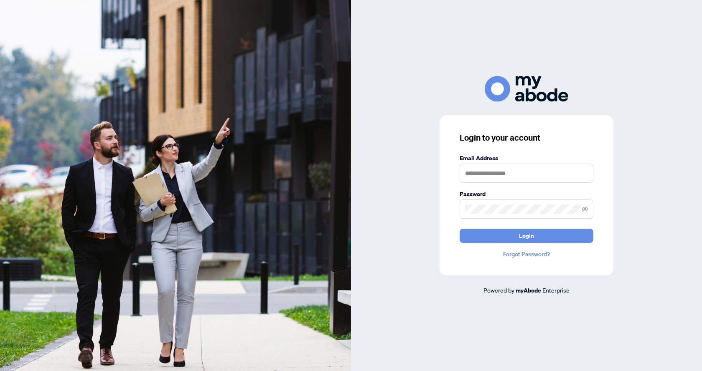 This screenshot has height=371, width=702. What do you see at coordinates (526, 89) in the screenshot?
I see `img: ma-logo` at bounding box center [526, 89].